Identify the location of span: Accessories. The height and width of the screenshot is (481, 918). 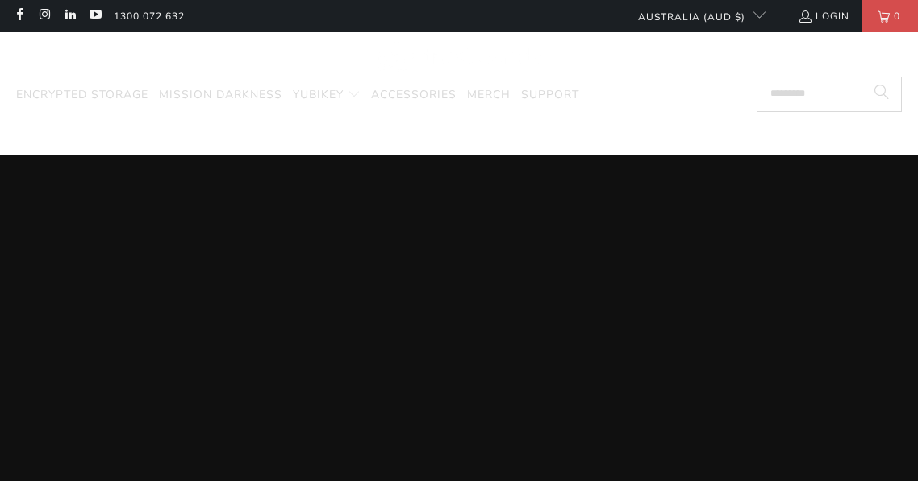
(414, 94).